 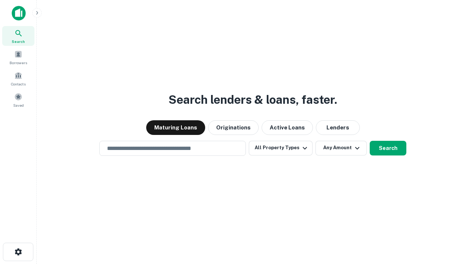 I want to click on button: All Property Types, so click(x=280, y=148).